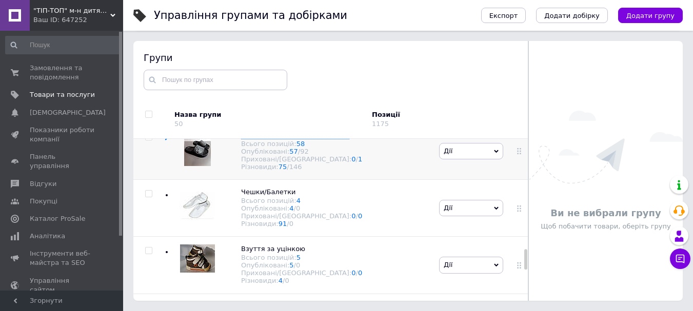 This screenshot has width=693, height=311. I want to click on span: Покупці, so click(44, 202).